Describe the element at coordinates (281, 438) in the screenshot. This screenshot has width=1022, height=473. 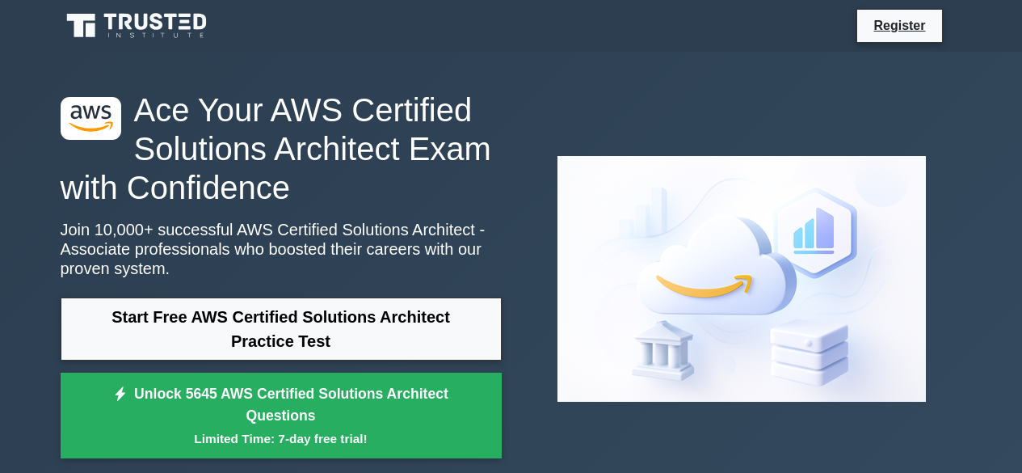
I see `small: Limited Time: 7-day free trial!` at that location.